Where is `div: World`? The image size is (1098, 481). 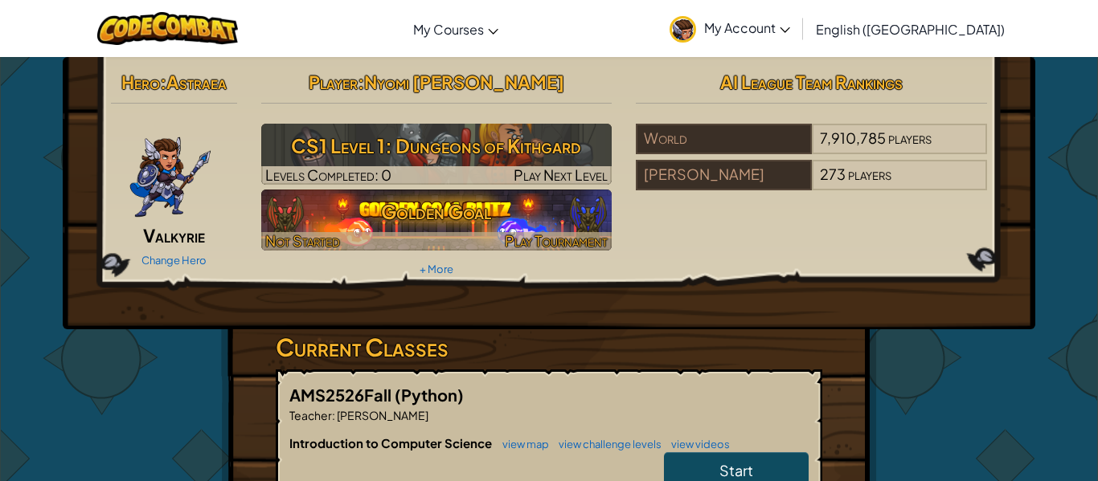 div: World is located at coordinates (723, 139).